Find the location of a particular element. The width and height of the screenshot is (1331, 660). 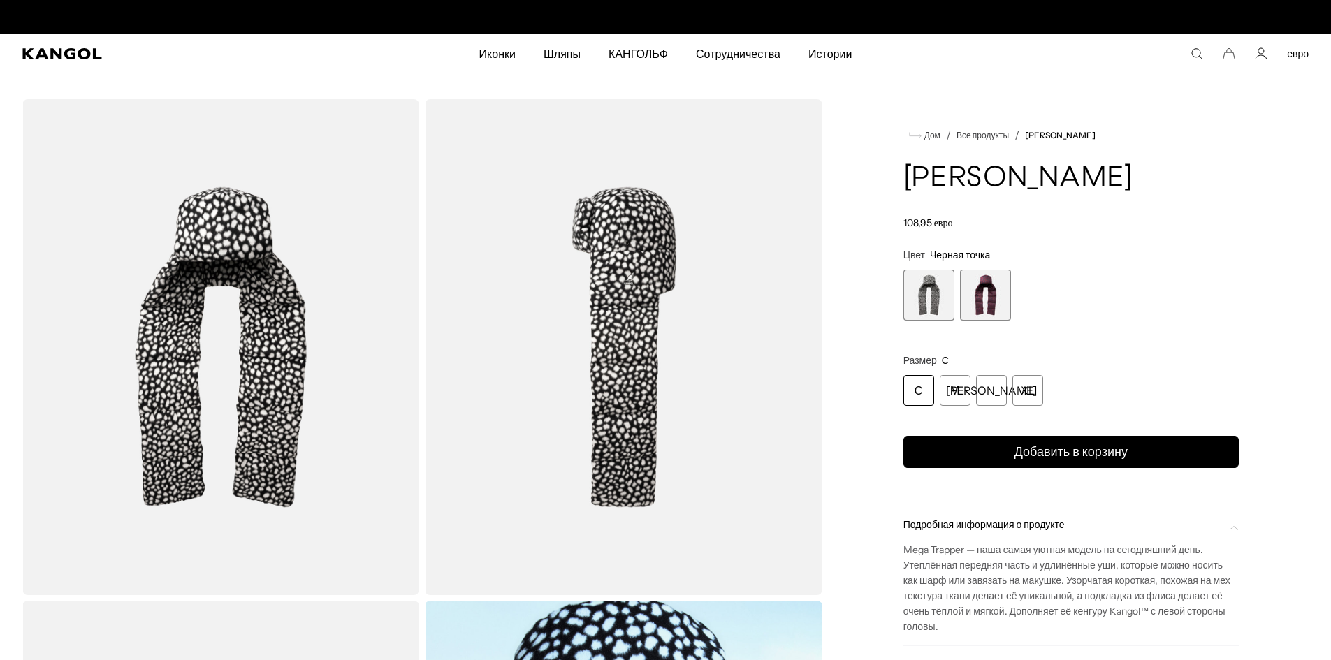

button: Добавить в корзину is located at coordinates (1071, 452).